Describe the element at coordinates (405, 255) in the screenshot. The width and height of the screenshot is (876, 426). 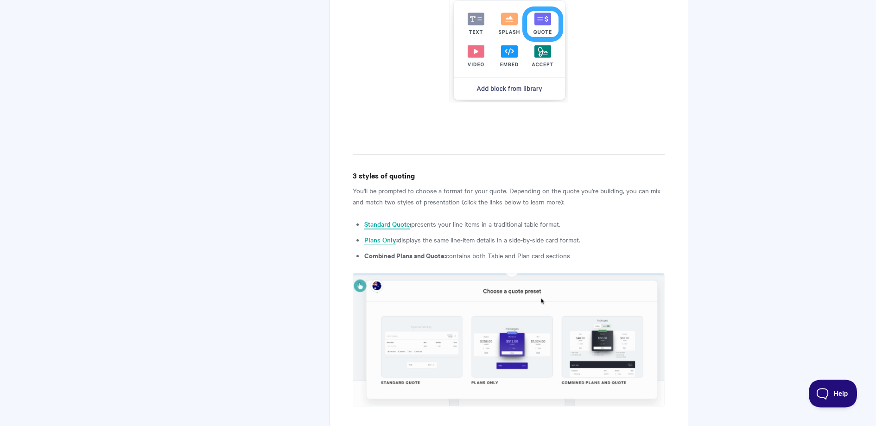
I see `strong: Combined Plans and Quote:` at that location.